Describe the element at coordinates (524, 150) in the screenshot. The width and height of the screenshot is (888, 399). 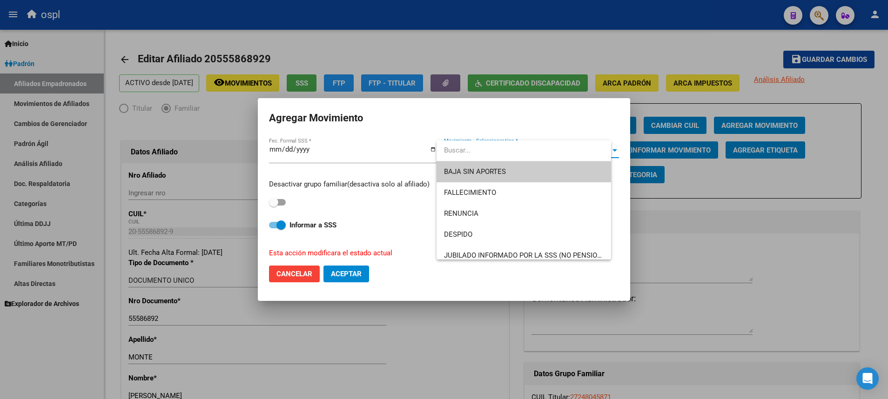
I see `input: dropdown search` at that location.